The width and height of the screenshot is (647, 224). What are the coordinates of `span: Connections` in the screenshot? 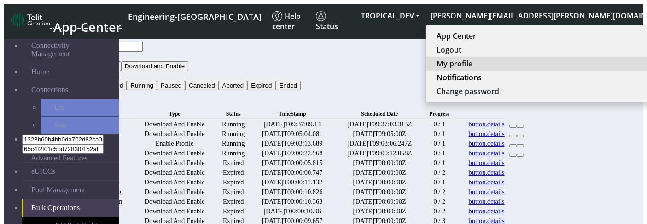 It's located at (50, 90).